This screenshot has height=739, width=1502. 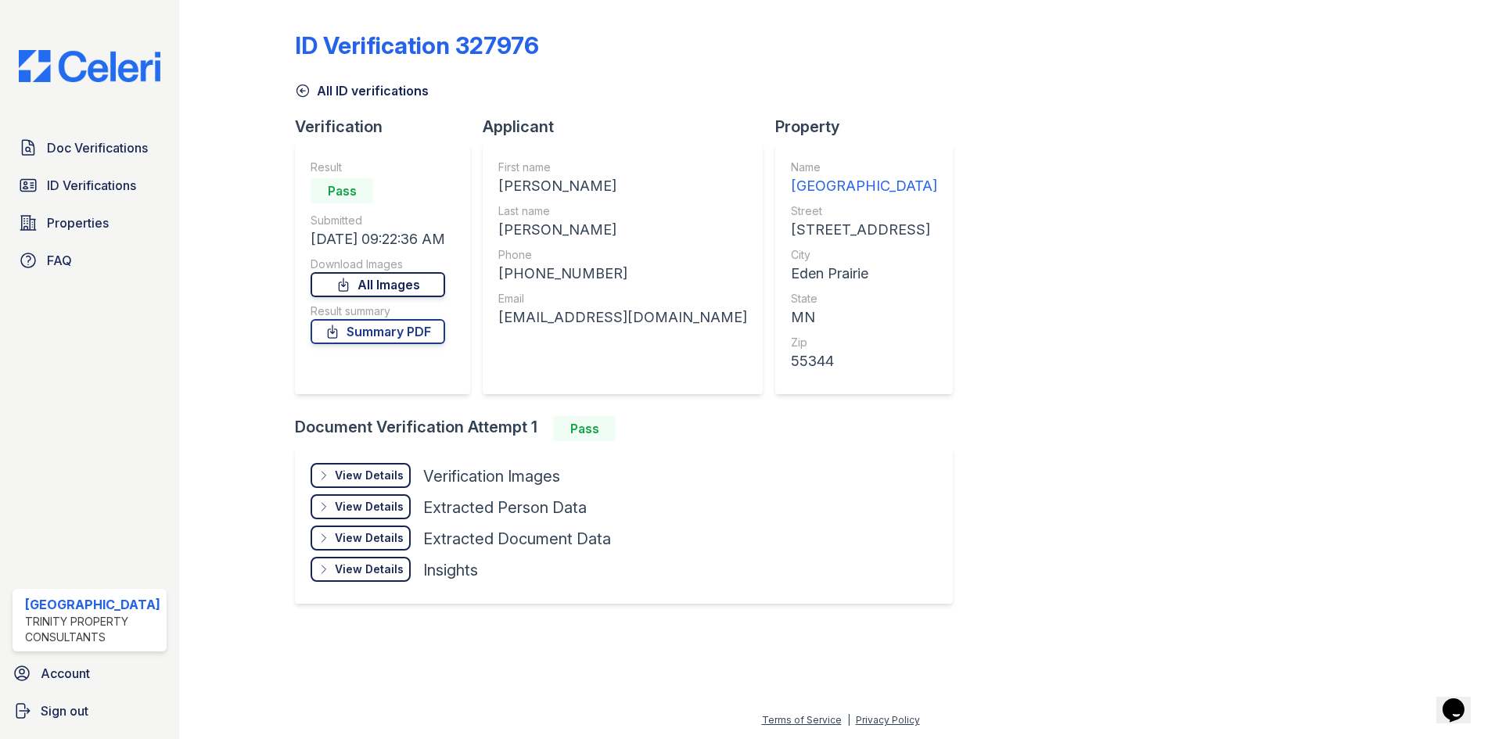 What do you see at coordinates (378, 167) in the screenshot?
I see `div: Result` at bounding box center [378, 167].